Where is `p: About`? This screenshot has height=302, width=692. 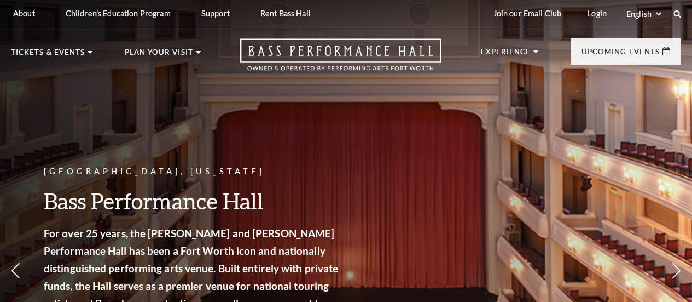 p: About is located at coordinates (24, 13).